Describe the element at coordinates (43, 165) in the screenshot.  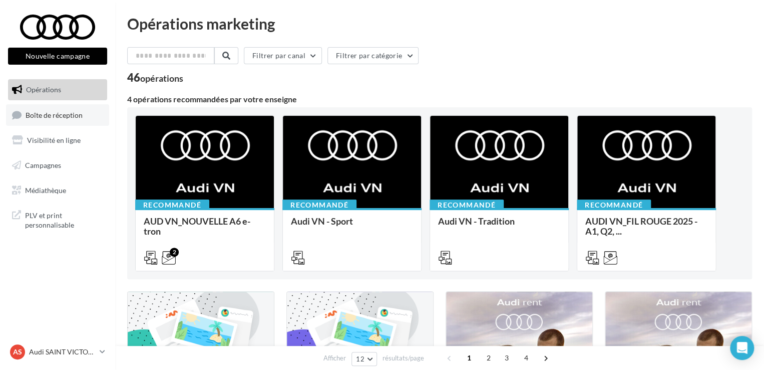
I see `span: Campagnes` at that location.